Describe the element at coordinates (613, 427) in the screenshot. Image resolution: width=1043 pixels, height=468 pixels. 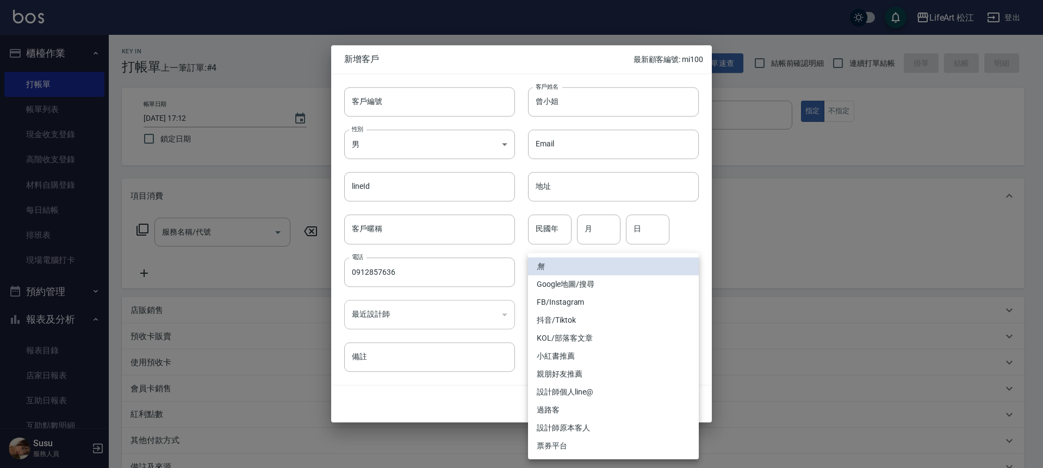
I see `li: 設計師原本客人` at that location.